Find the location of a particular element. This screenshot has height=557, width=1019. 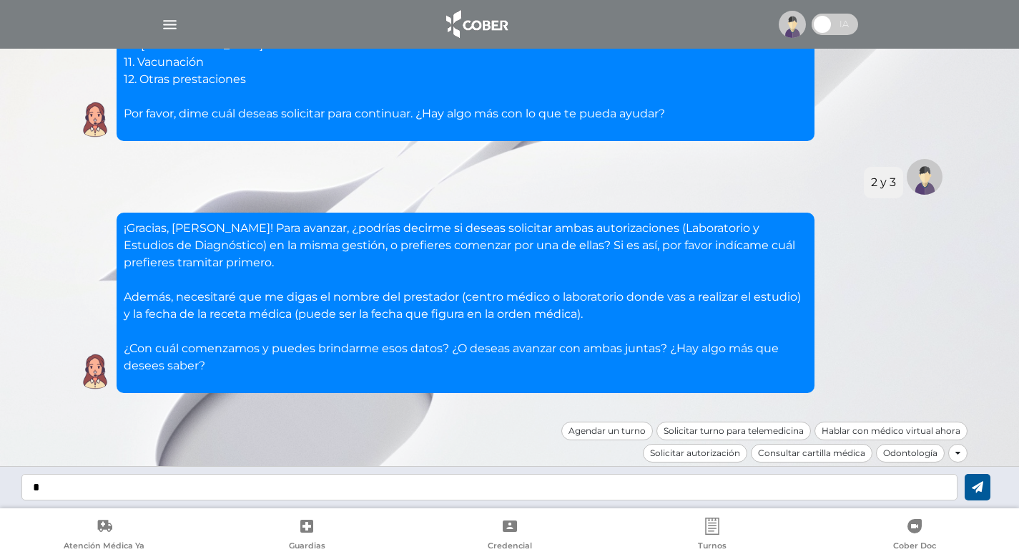

div: 2 y 3 is located at coordinates (883, 182).